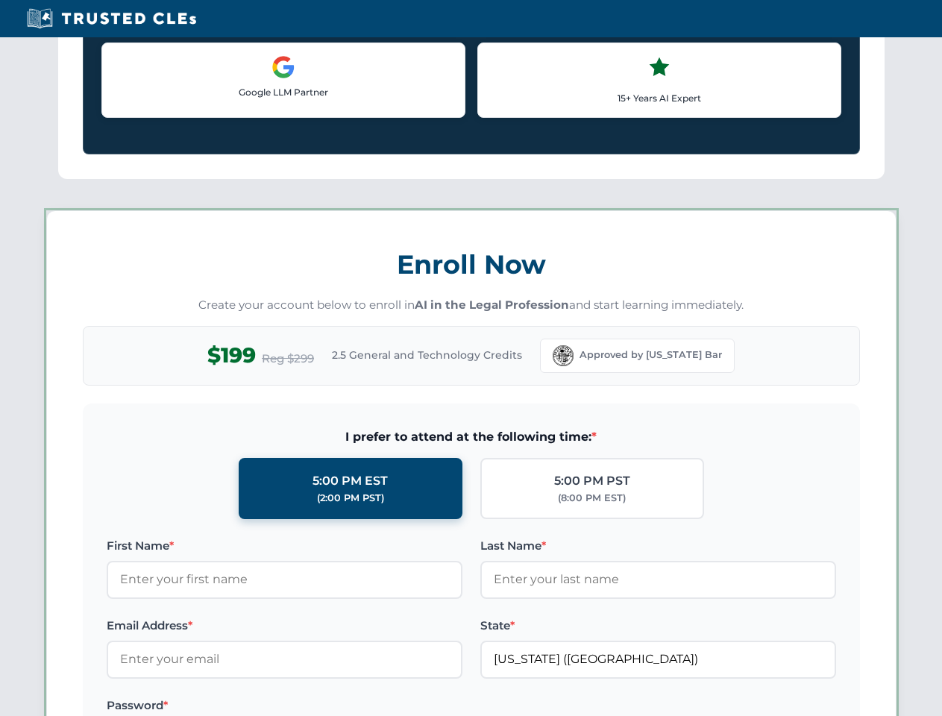  What do you see at coordinates (658, 546) in the screenshot?
I see `label: Last Name` at bounding box center [658, 546].